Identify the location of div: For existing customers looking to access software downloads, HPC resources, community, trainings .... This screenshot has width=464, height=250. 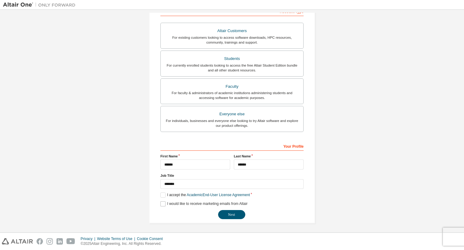
(232, 40).